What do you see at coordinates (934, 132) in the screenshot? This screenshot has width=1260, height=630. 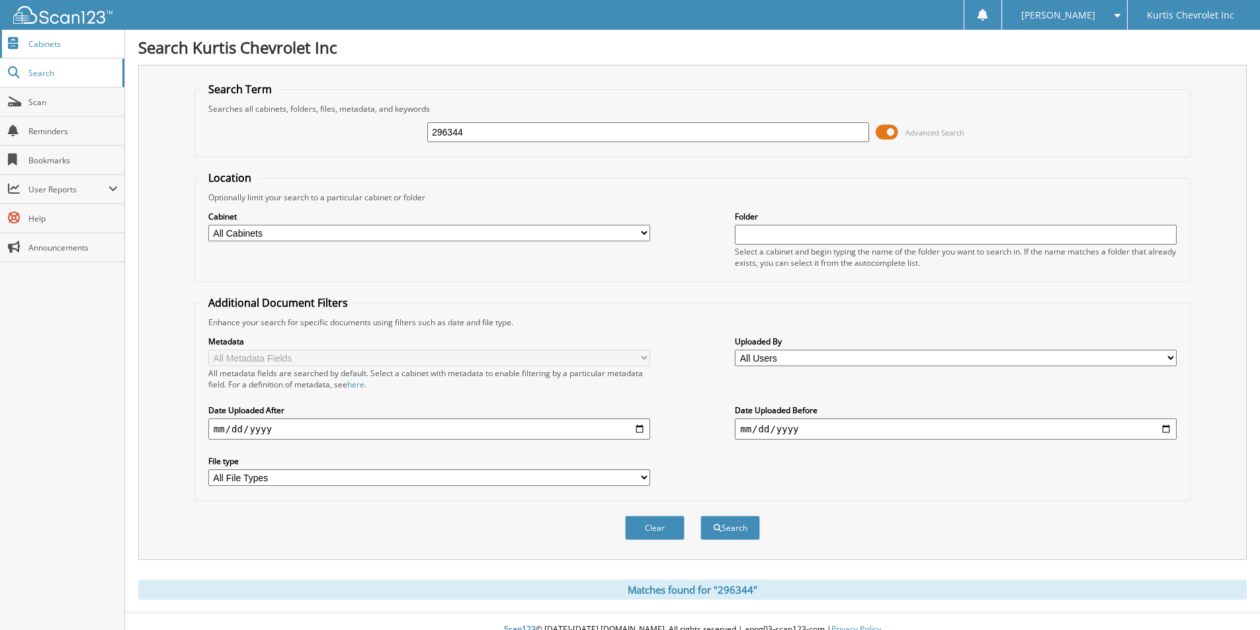 I see `span: Advanced Search` at bounding box center [934, 132].